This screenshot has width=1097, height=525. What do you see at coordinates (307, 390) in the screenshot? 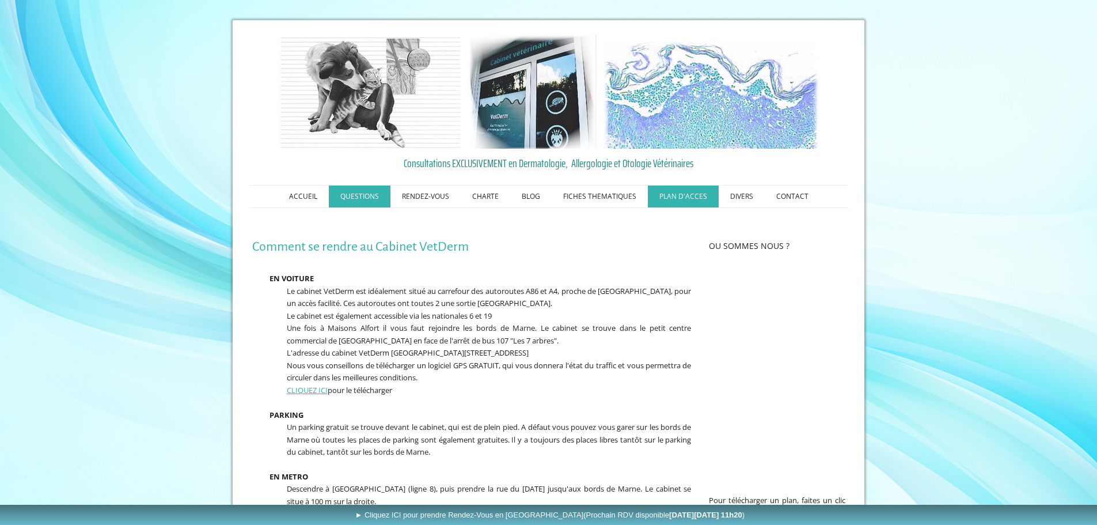
I see `a: CLIQUEZ ICI` at bounding box center [307, 390].